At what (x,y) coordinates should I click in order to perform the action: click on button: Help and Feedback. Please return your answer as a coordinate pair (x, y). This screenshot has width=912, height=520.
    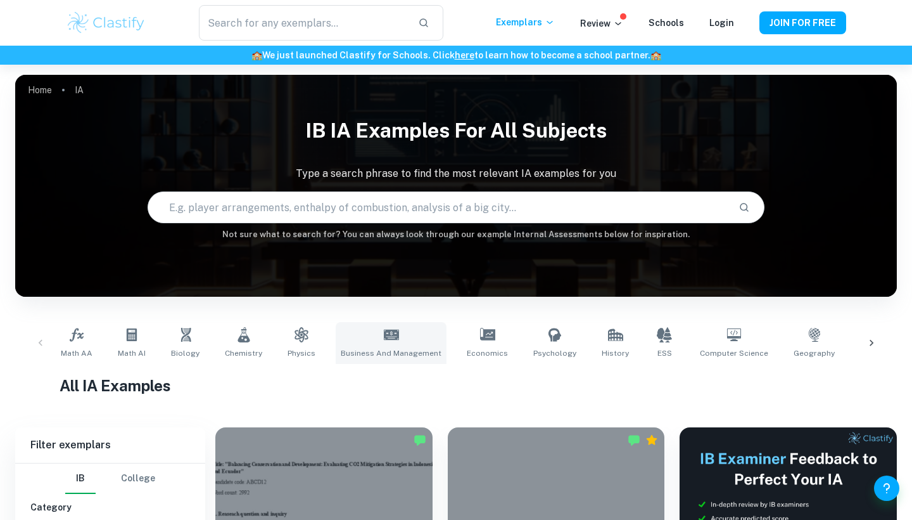
    Looking at the image, I should click on (887, 488).